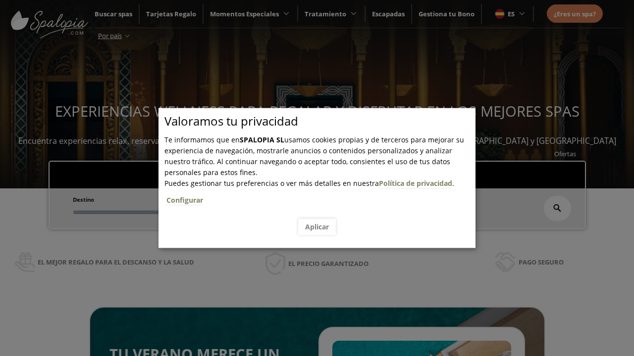  Describe the element at coordinates (317, 227) in the screenshot. I see `button: Aplicar` at that location.